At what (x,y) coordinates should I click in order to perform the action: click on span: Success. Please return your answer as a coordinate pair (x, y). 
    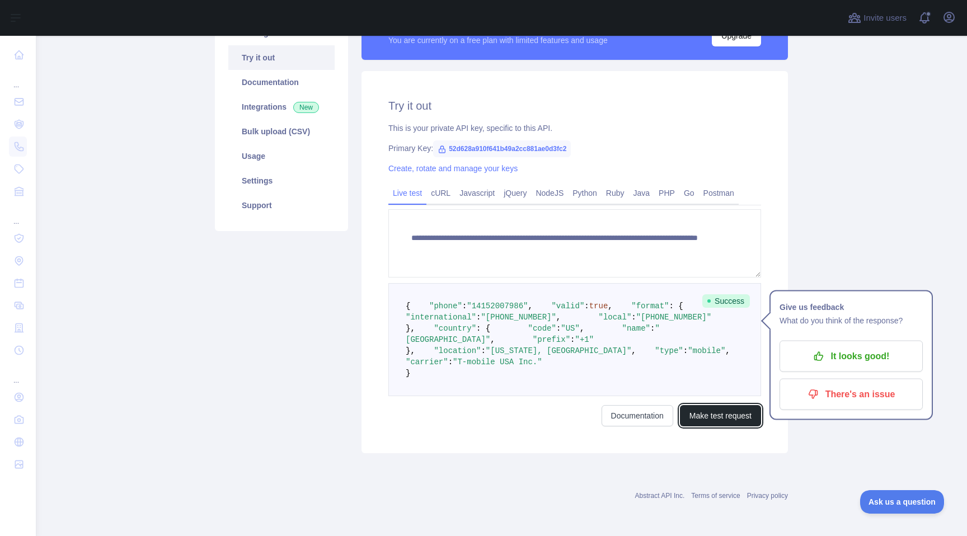
    Looking at the image, I should click on (726, 301).